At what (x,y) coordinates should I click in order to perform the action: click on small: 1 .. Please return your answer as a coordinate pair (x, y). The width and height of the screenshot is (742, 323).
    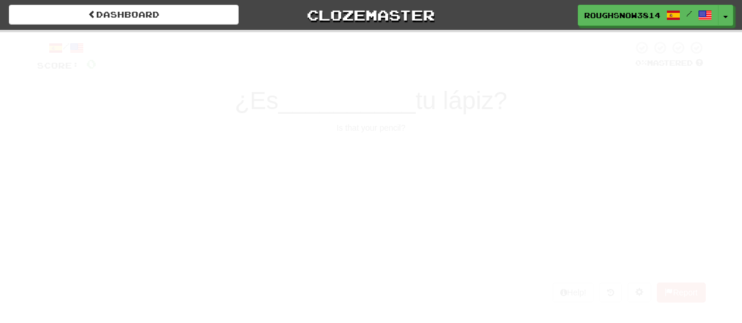
    Looking at the image, I should click on (225, 170).